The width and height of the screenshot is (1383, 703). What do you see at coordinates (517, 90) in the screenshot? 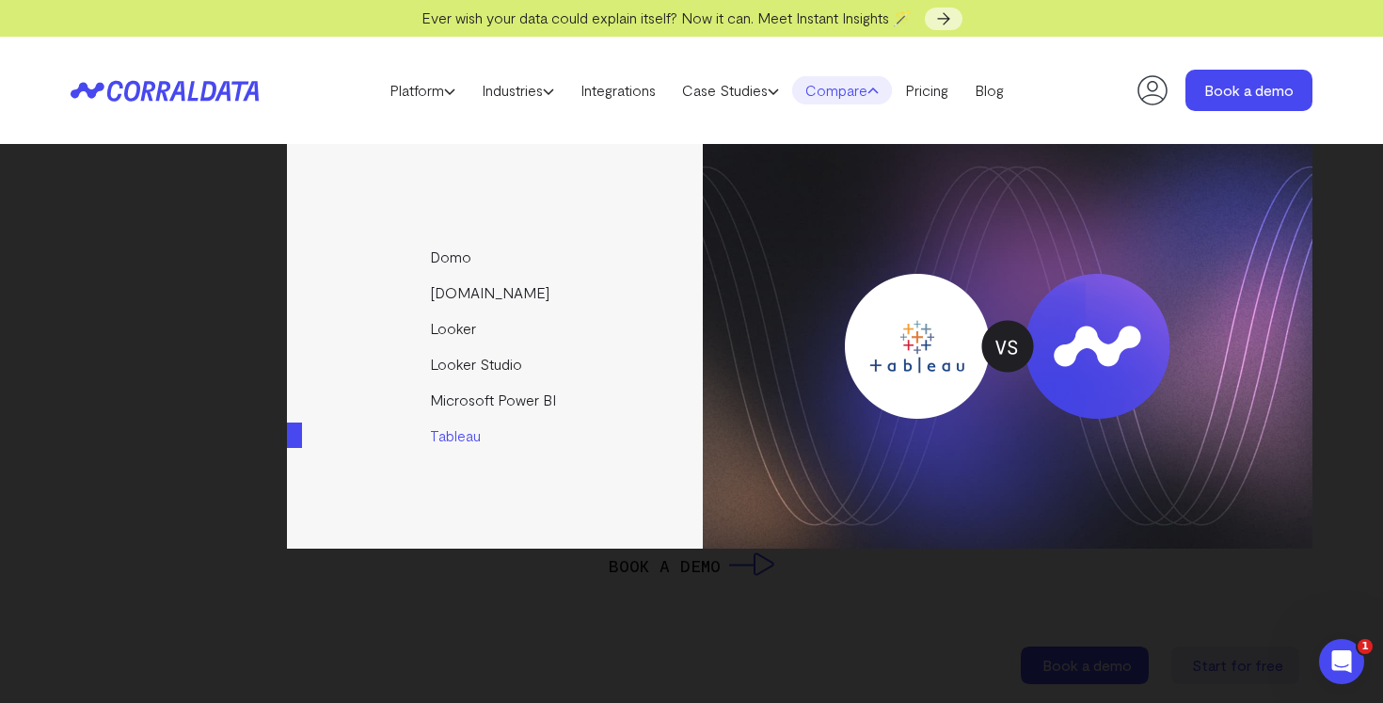
I see `a: Industries` at bounding box center [517, 90].